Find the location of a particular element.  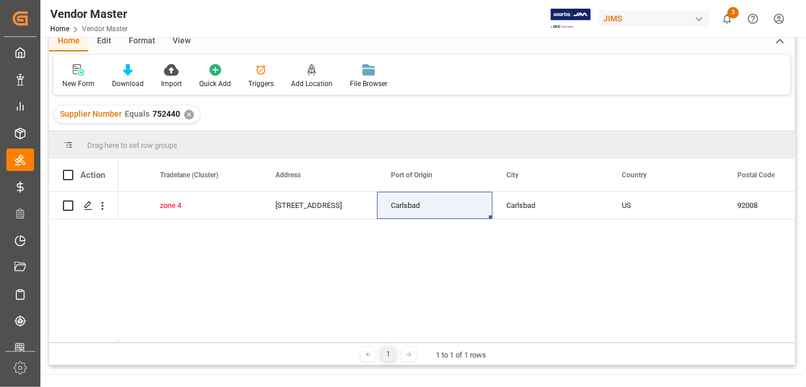

span: 752440 is located at coordinates (166, 114).